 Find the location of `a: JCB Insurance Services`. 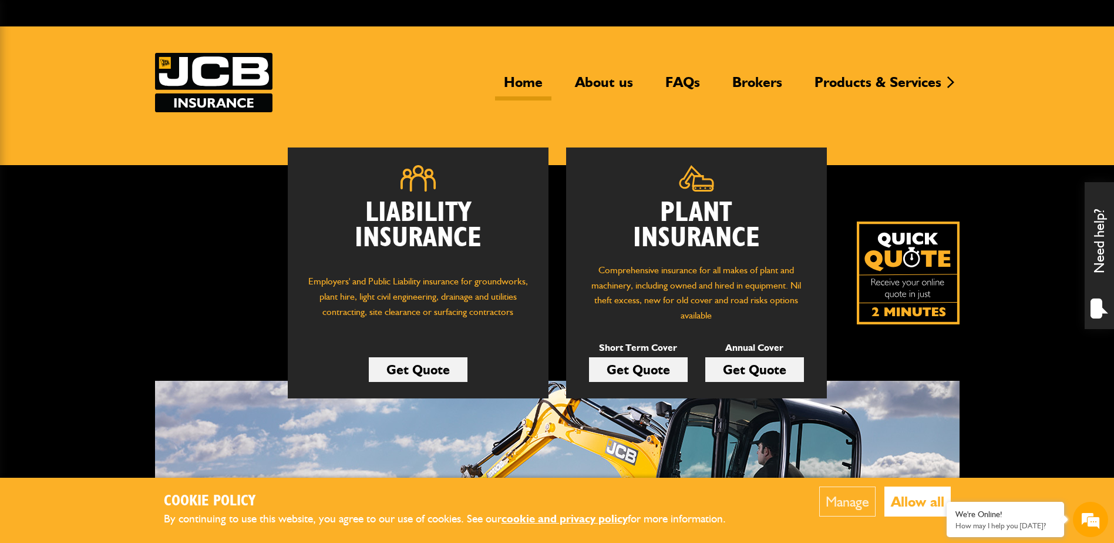

a: JCB Insurance Services is located at coordinates (214, 82).